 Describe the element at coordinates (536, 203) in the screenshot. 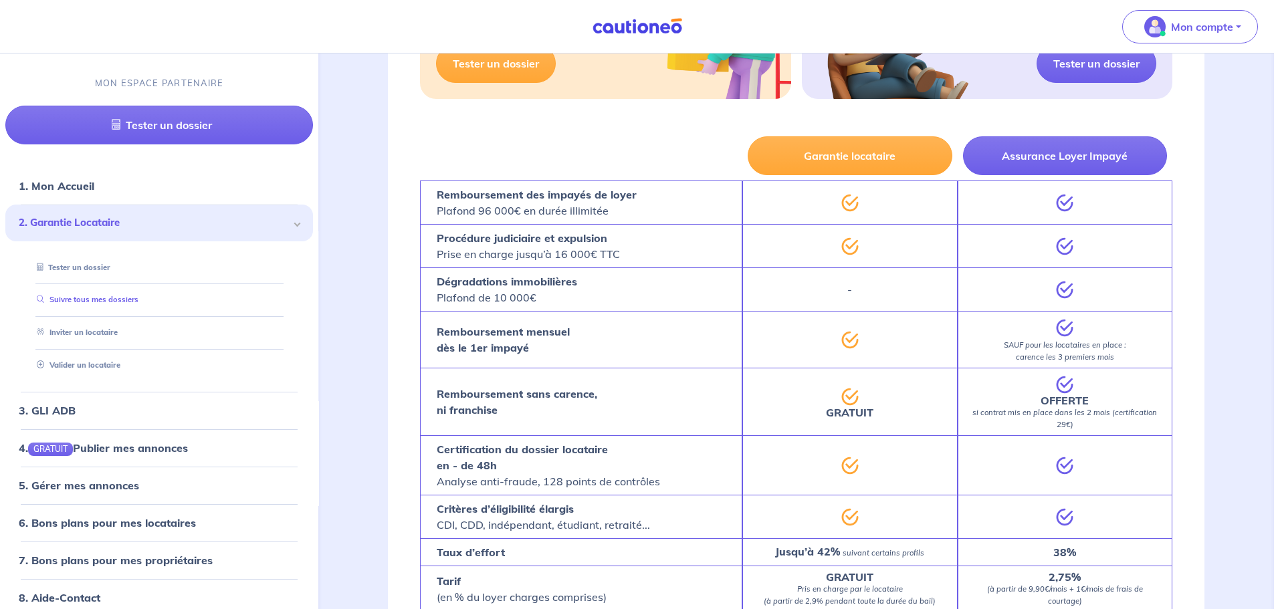

I see `p: Plafond 96 000€ en durée illimitée` at that location.